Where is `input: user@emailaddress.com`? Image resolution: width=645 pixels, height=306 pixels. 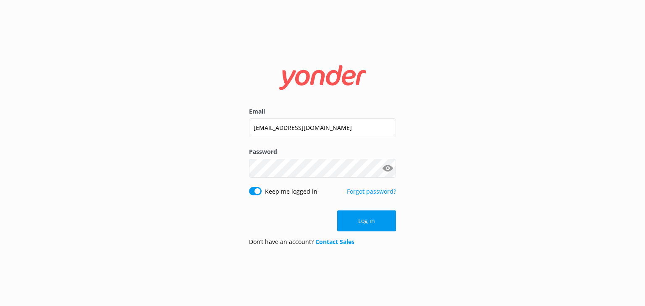 input: user@emailaddress.com is located at coordinates (322, 128).